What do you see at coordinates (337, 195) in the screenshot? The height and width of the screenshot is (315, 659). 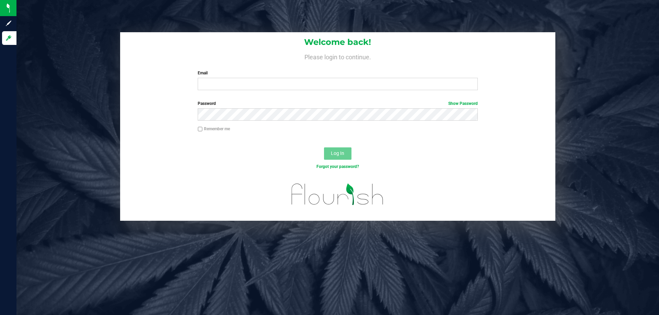 I see `img: flourish_logo.svg` at bounding box center [337, 195].